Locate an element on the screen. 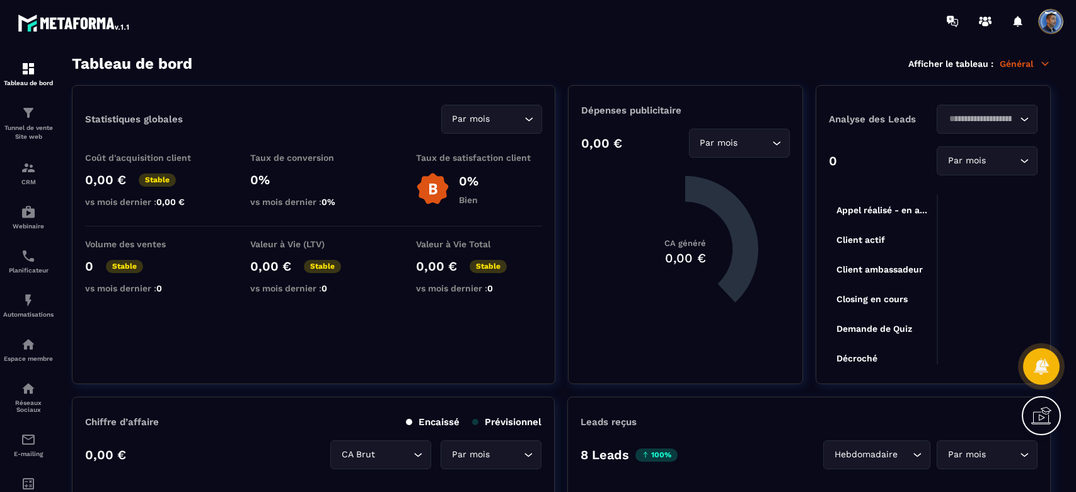 The image size is (1076, 492). p: Valeur à Vie (LTV) is located at coordinates (313, 244).